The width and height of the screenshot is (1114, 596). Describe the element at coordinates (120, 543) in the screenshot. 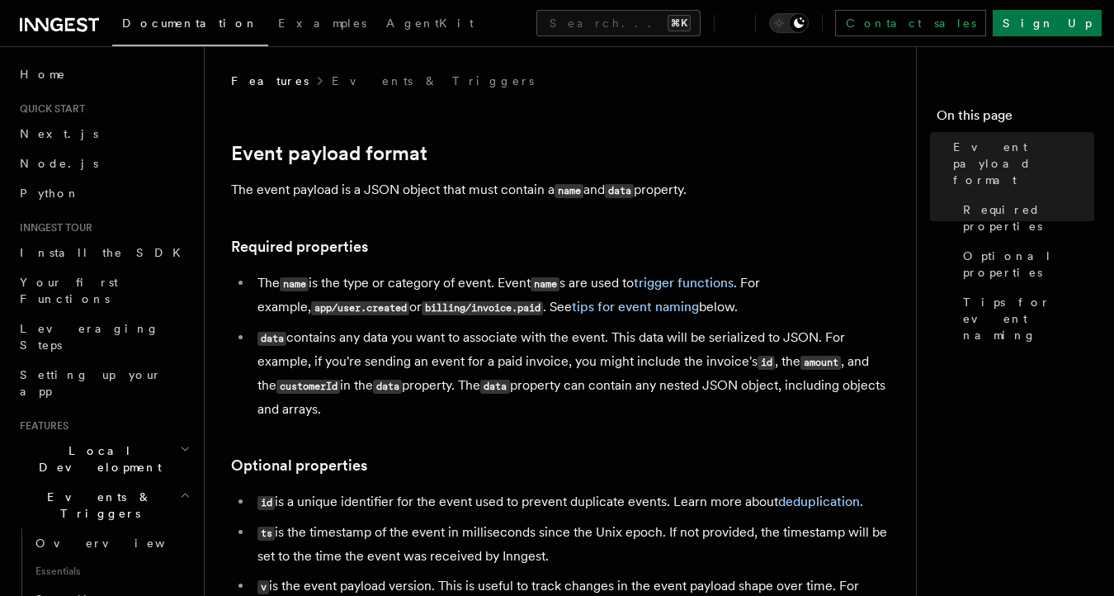

I see `span: Overview` at that location.